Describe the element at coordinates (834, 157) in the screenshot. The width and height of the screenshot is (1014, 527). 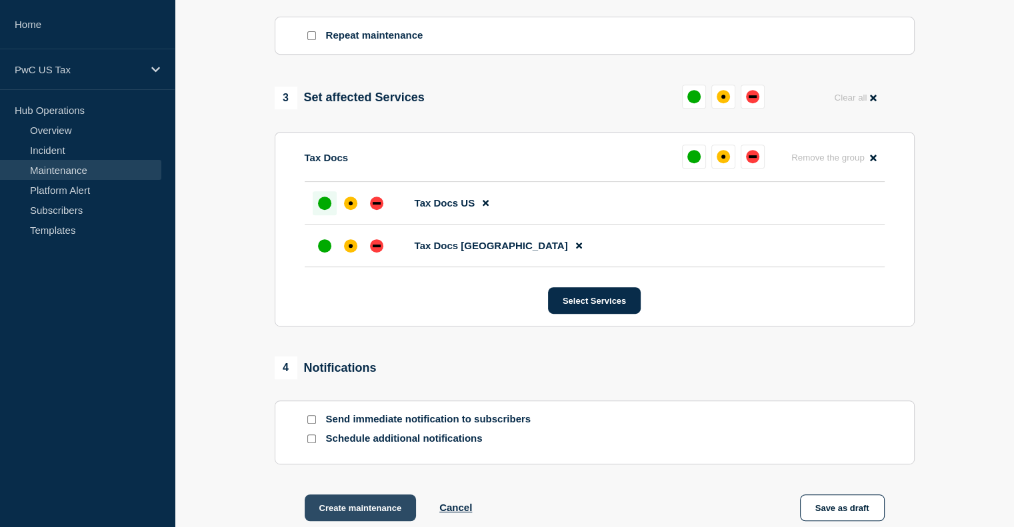
I see `button: Remove the group` at that location.